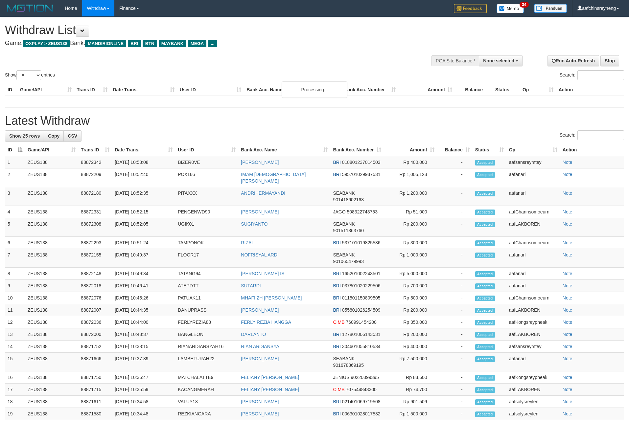  Describe the element at coordinates (15, 258) in the screenshot. I see `td: 7` at that location.